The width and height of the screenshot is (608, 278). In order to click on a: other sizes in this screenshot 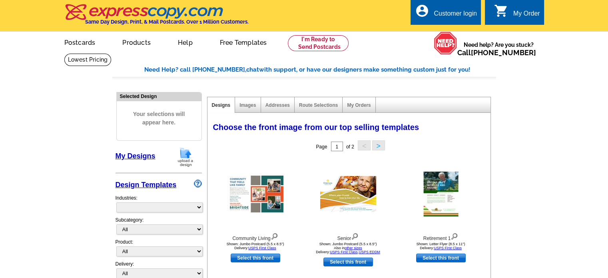, I will do `click(353, 248)`.